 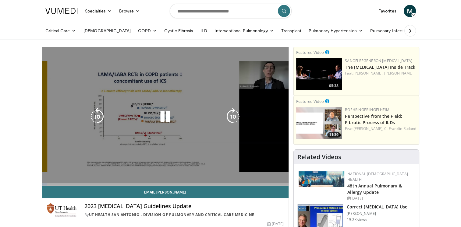 What do you see at coordinates (319, 123) in the screenshot?
I see `a: 11:39` at bounding box center [319, 123].